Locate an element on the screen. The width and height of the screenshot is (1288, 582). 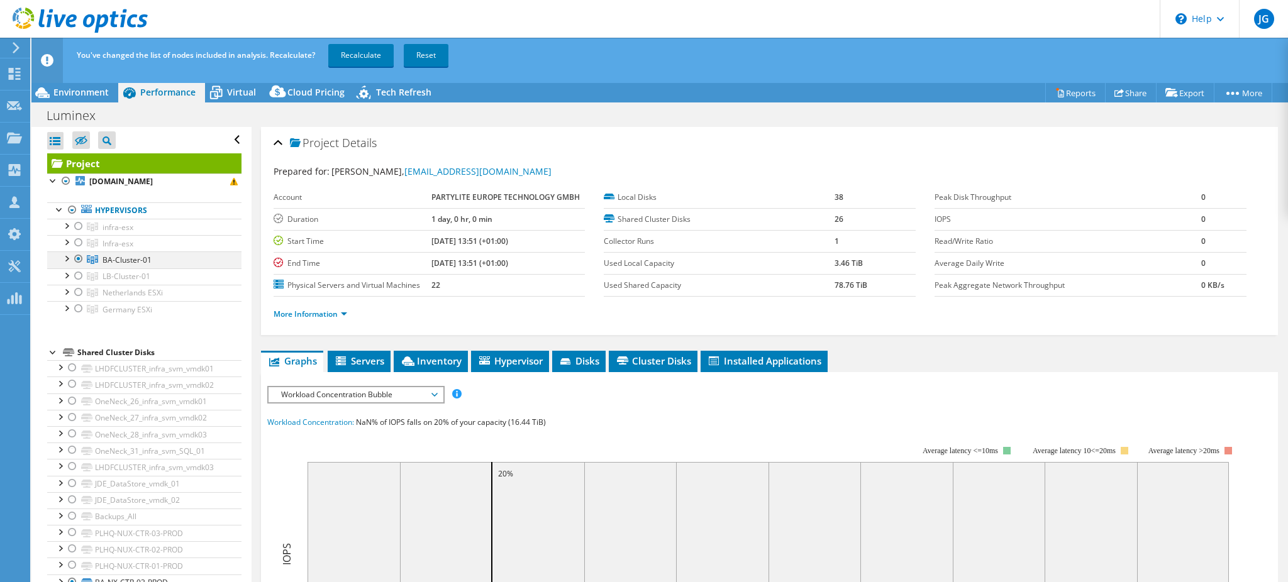
b: 3.46 TiB is located at coordinates (848, 263).